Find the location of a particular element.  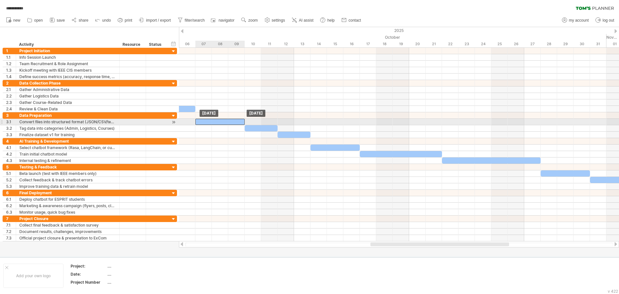

div: Testing & Feedback is located at coordinates (68, 167).